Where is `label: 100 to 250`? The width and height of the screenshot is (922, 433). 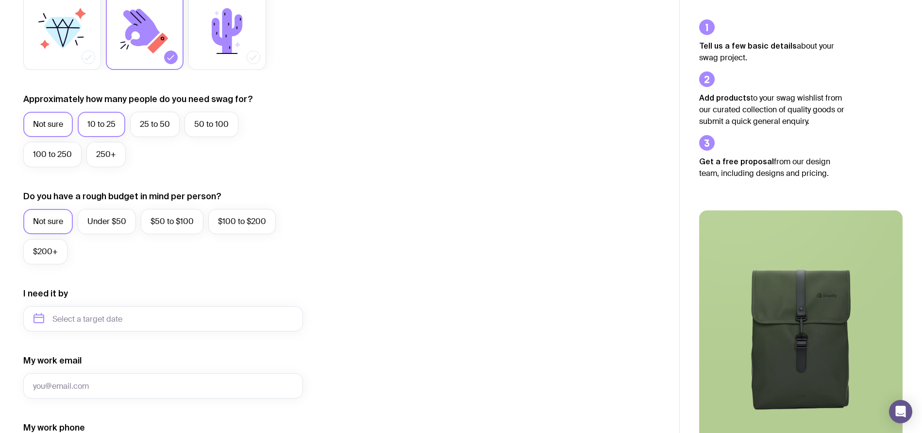 label: 100 to 250 is located at coordinates (52, 154).